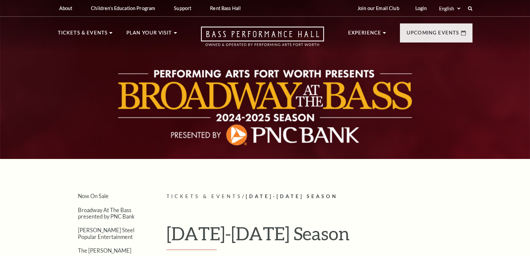  What do you see at coordinates (433, 35) in the screenshot?
I see `p: Upcoming Events` at bounding box center [433, 35].